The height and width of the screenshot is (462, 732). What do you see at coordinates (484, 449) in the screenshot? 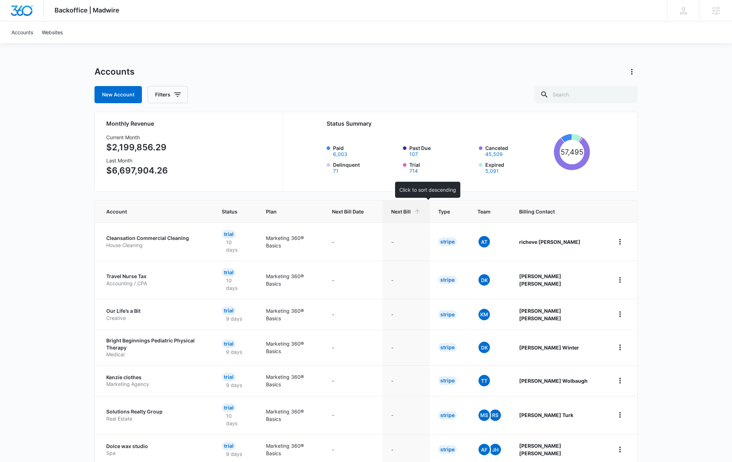
I see `span: AF` at bounding box center [484, 449].